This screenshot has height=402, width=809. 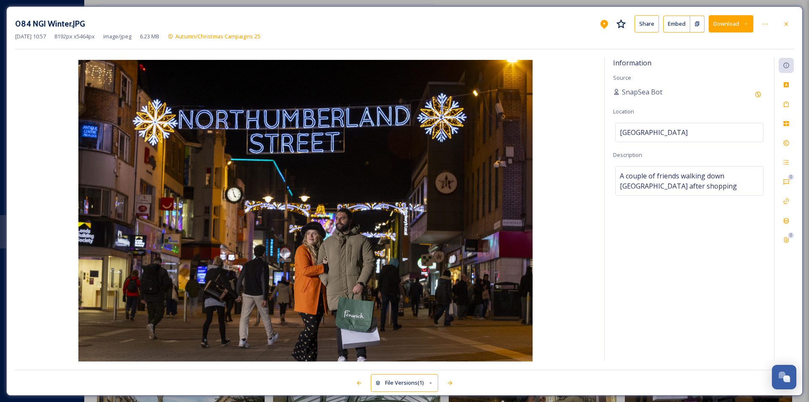 I want to click on span: Autumn/Christmas Campaigns 25, so click(x=217, y=36).